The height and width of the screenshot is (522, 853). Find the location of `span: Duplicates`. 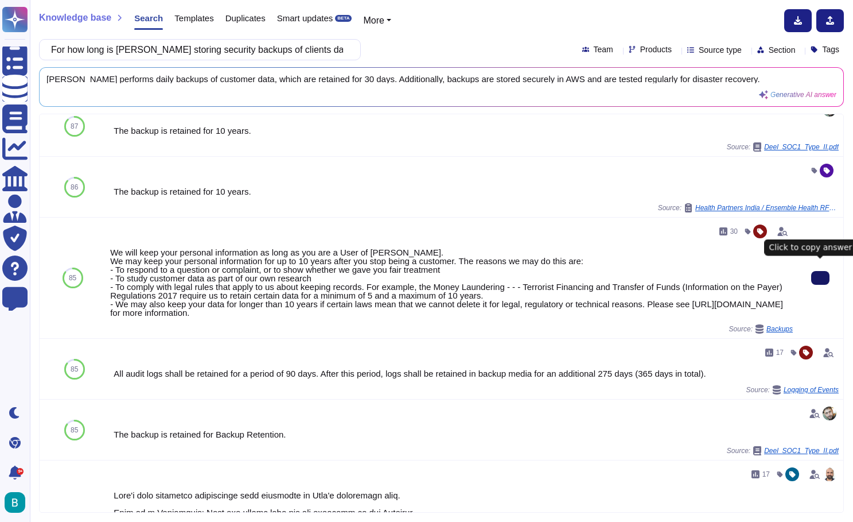

span: Duplicates is located at coordinates (246, 18).